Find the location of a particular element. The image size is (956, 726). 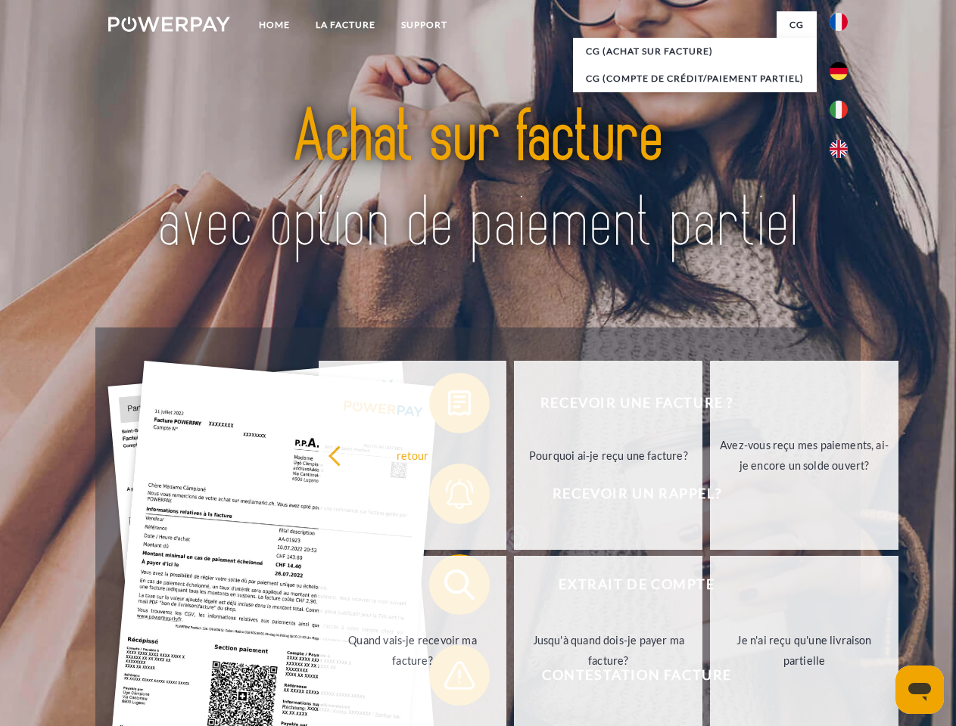

img: title-powerpay_fr.svg is located at coordinates (477, 181).